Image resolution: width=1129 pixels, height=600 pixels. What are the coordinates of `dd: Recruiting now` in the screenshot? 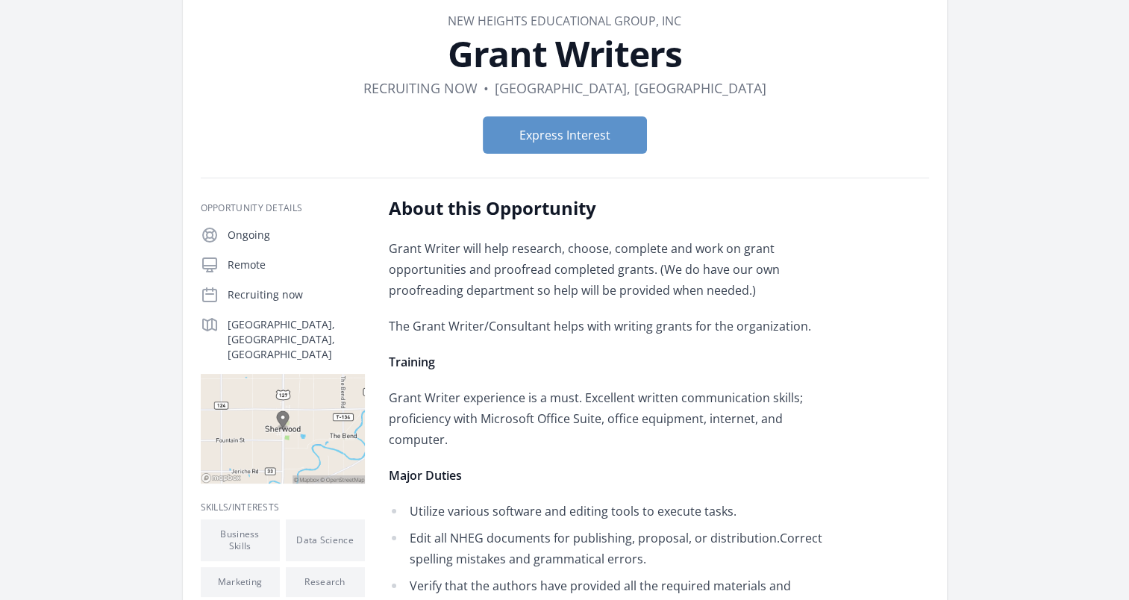 It's located at (420, 88).